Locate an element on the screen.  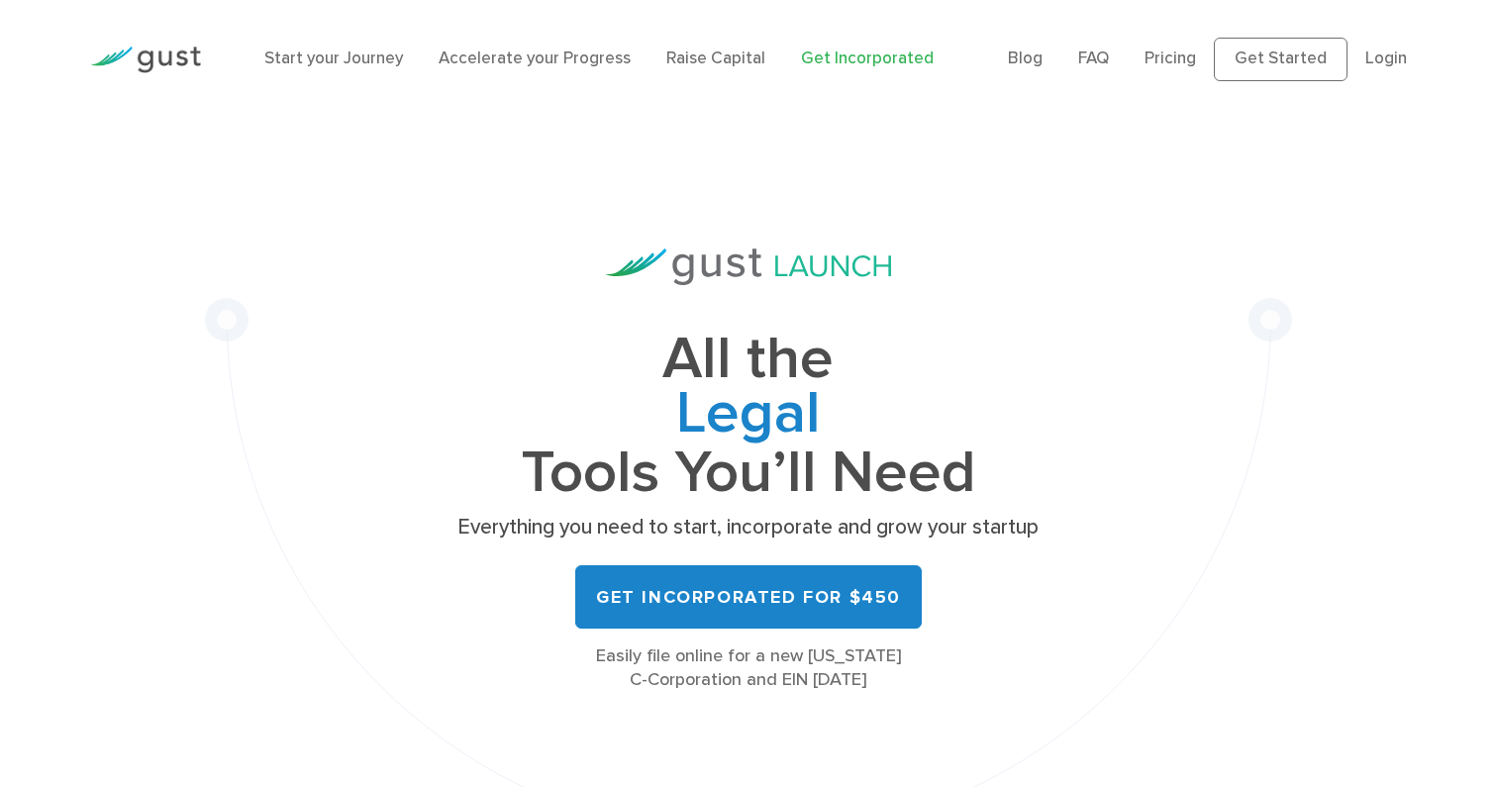
img: Gust Launch Logo is located at coordinates (749, 266).